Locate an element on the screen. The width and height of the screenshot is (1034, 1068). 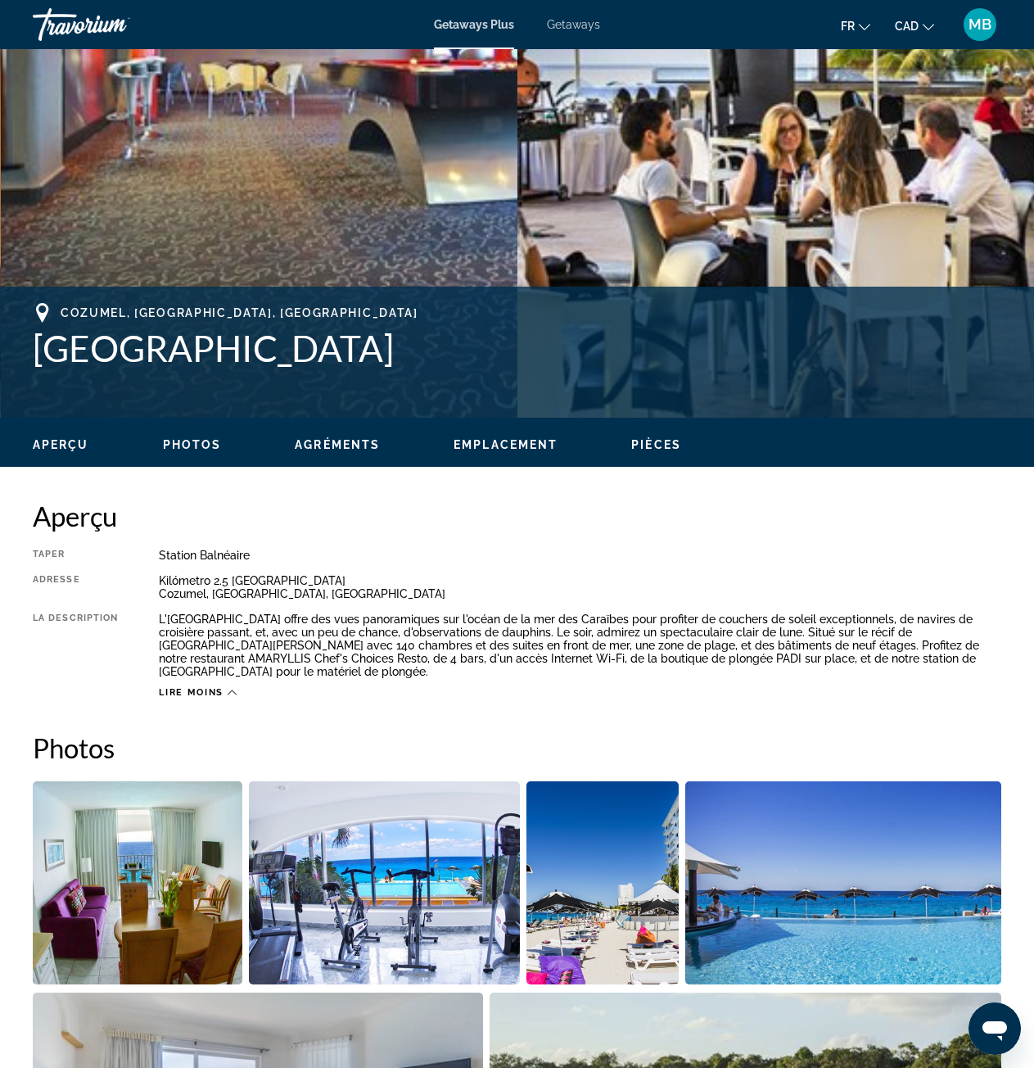
div: La description is located at coordinates (75, 645).